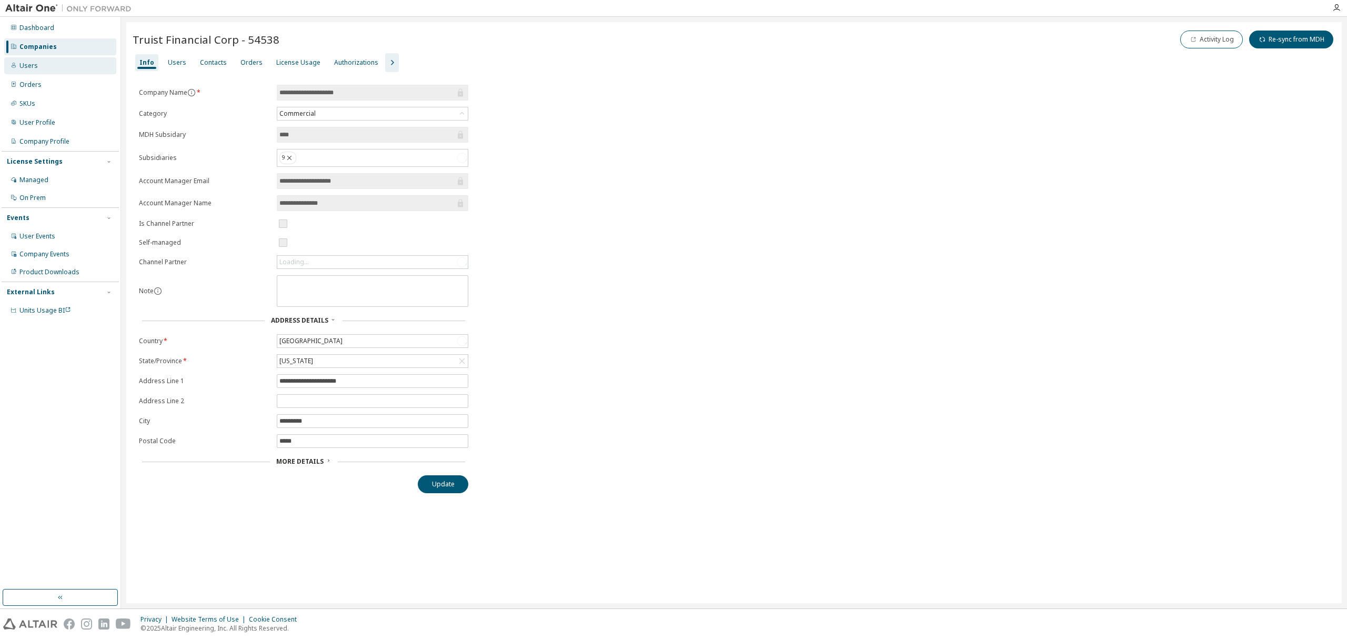 The width and height of the screenshot is (1347, 639). What do you see at coordinates (205, 242) in the screenshot?
I see `label: Self-managed` at bounding box center [205, 242].